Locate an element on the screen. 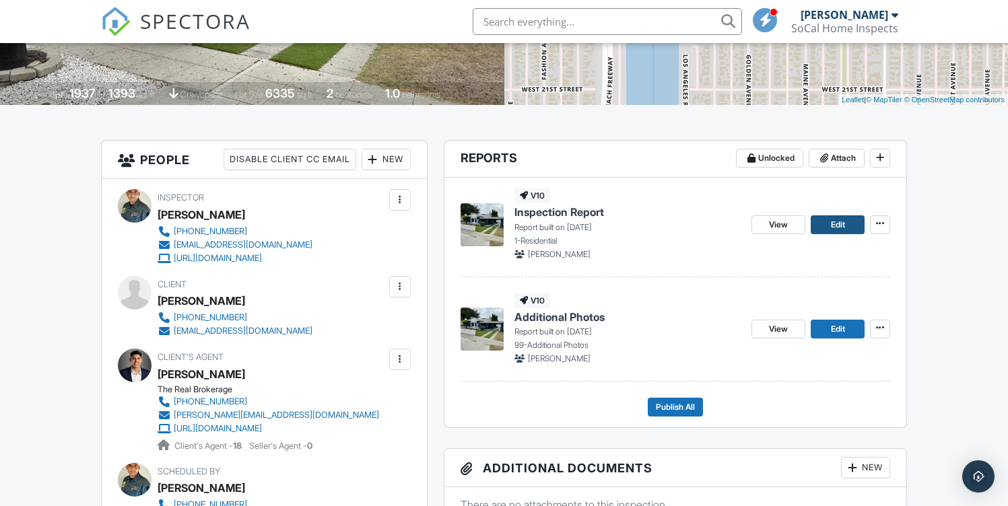  span: Lot Size is located at coordinates (249, 94).